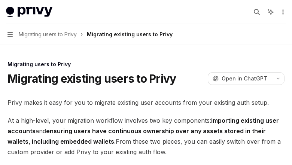  What do you see at coordinates (136, 136) in the screenshot?
I see `strong: ensuring users have continuous ownership over any assets stored in their wallets, including embed...` at bounding box center [136, 136].